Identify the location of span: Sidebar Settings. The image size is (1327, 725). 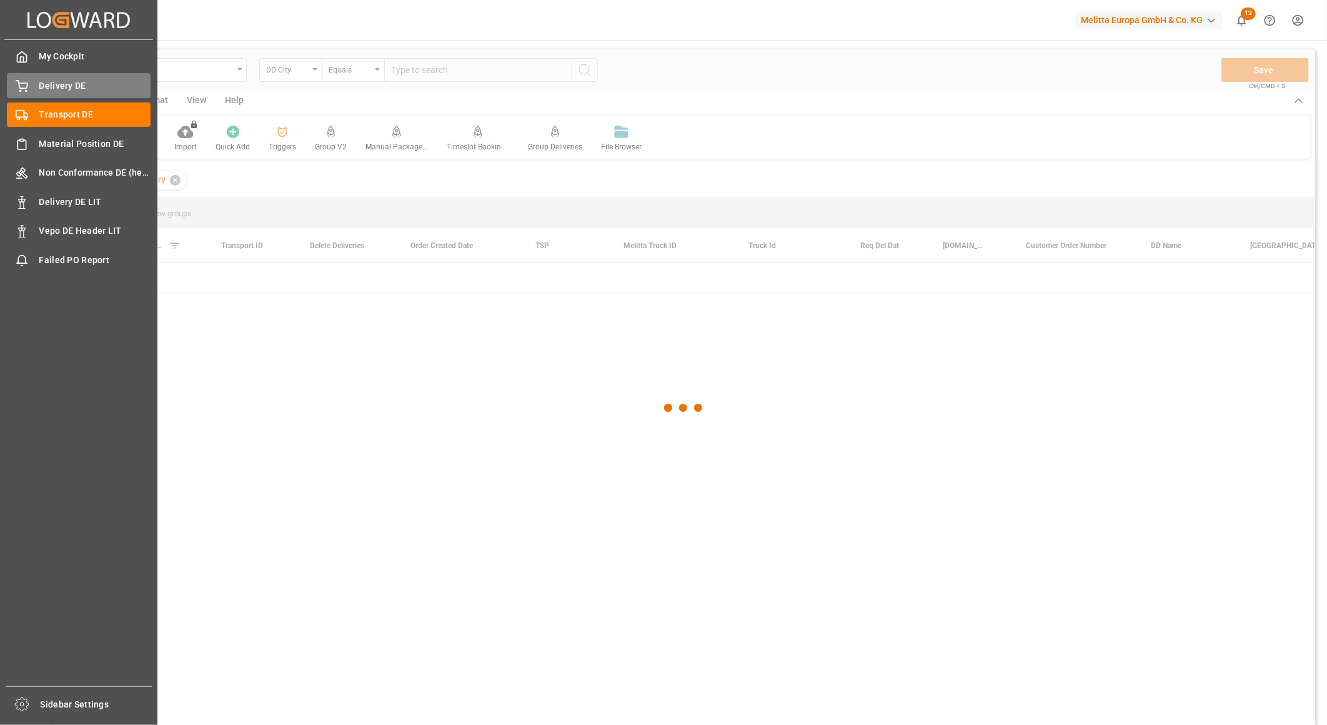
(96, 704).